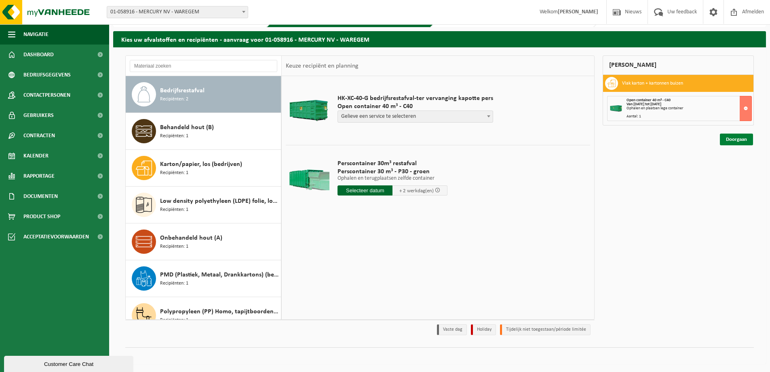 This screenshot has width=770, height=372. I want to click on input: Materiaal zoeken, so click(203, 66).